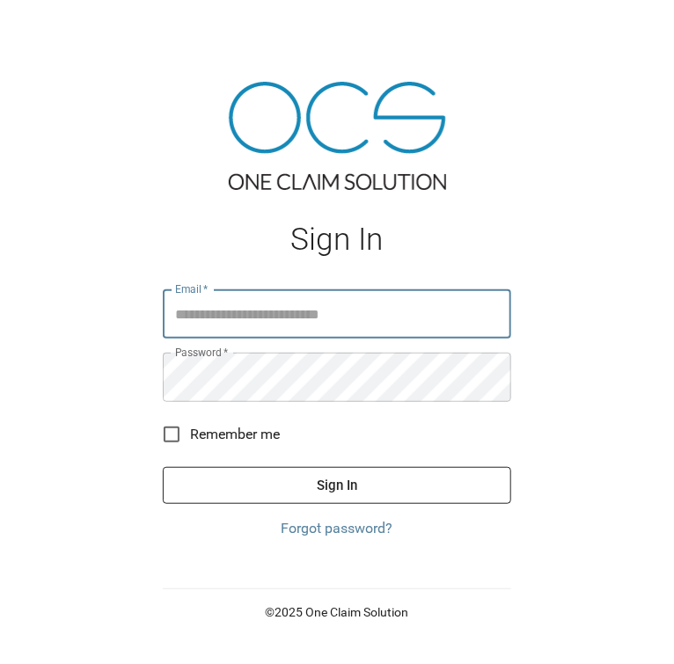 This screenshot has height=664, width=674. Describe the element at coordinates (56, 28) in the screenshot. I see `img: ocs-logo-white-transparent.png` at that location.